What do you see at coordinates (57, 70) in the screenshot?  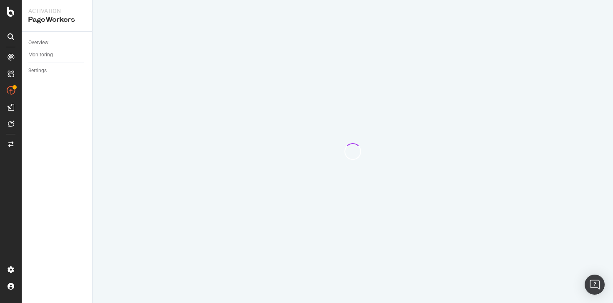 I see `a: Settings` at bounding box center [57, 70].